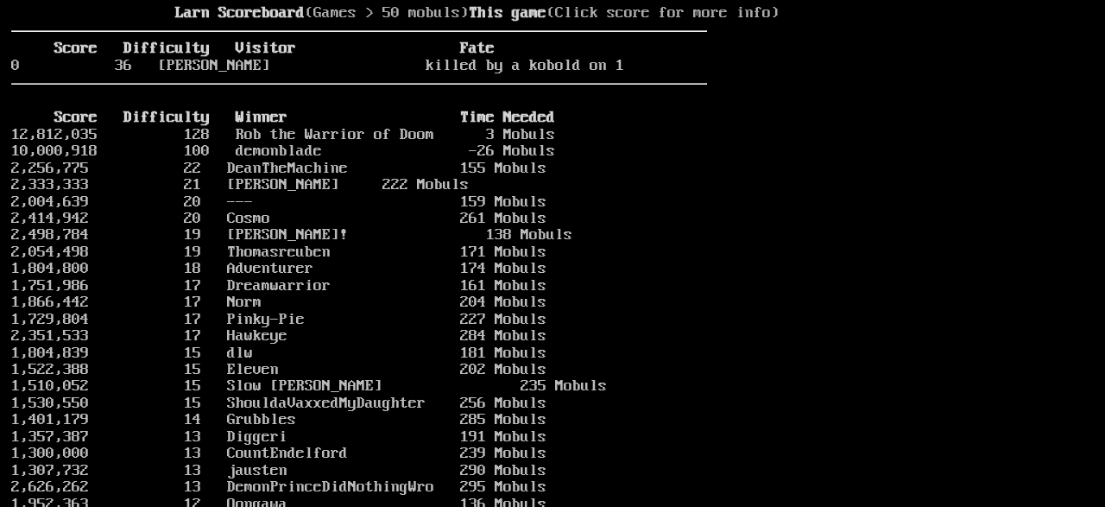 This screenshot has width=1105, height=507. Describe the element at coordinates (279, 353) in the screenshot. I see `a: 1,804,839 15 dlw 181 Mobuls` at that location.